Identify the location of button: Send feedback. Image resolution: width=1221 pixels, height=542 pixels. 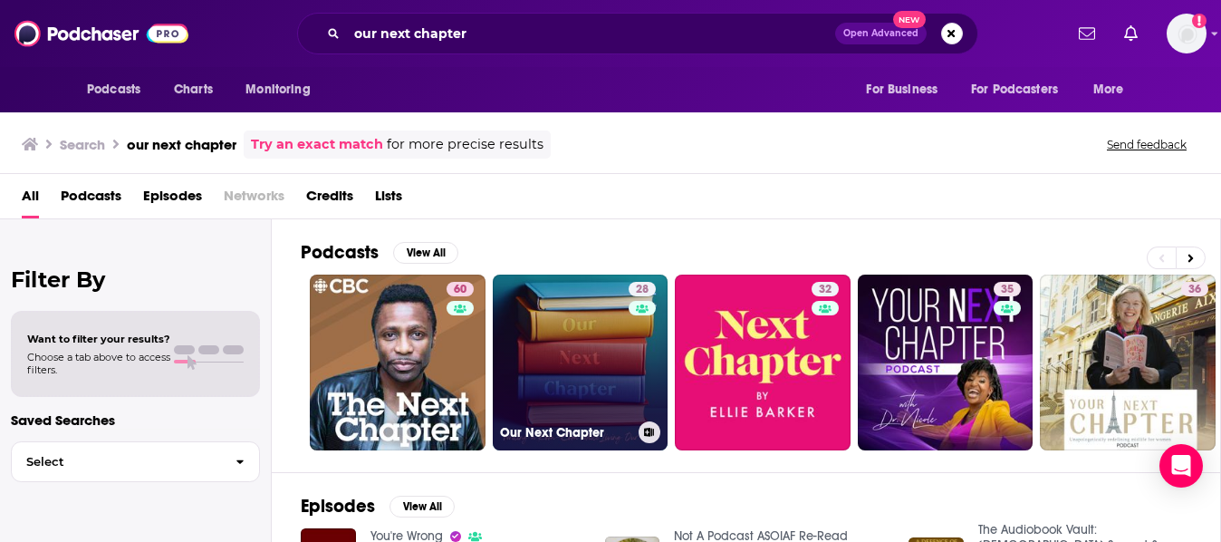
(1147, 144).